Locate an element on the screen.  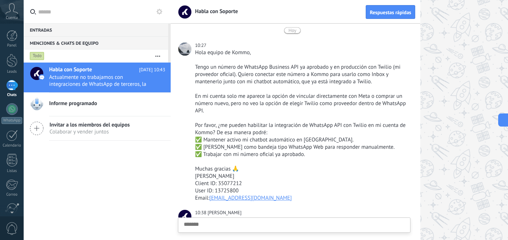
span: Actualmente no trabajamos con integraciones de WhatsApp de terceros, la única forma de conexión e... is located at coordinates (100, 81).